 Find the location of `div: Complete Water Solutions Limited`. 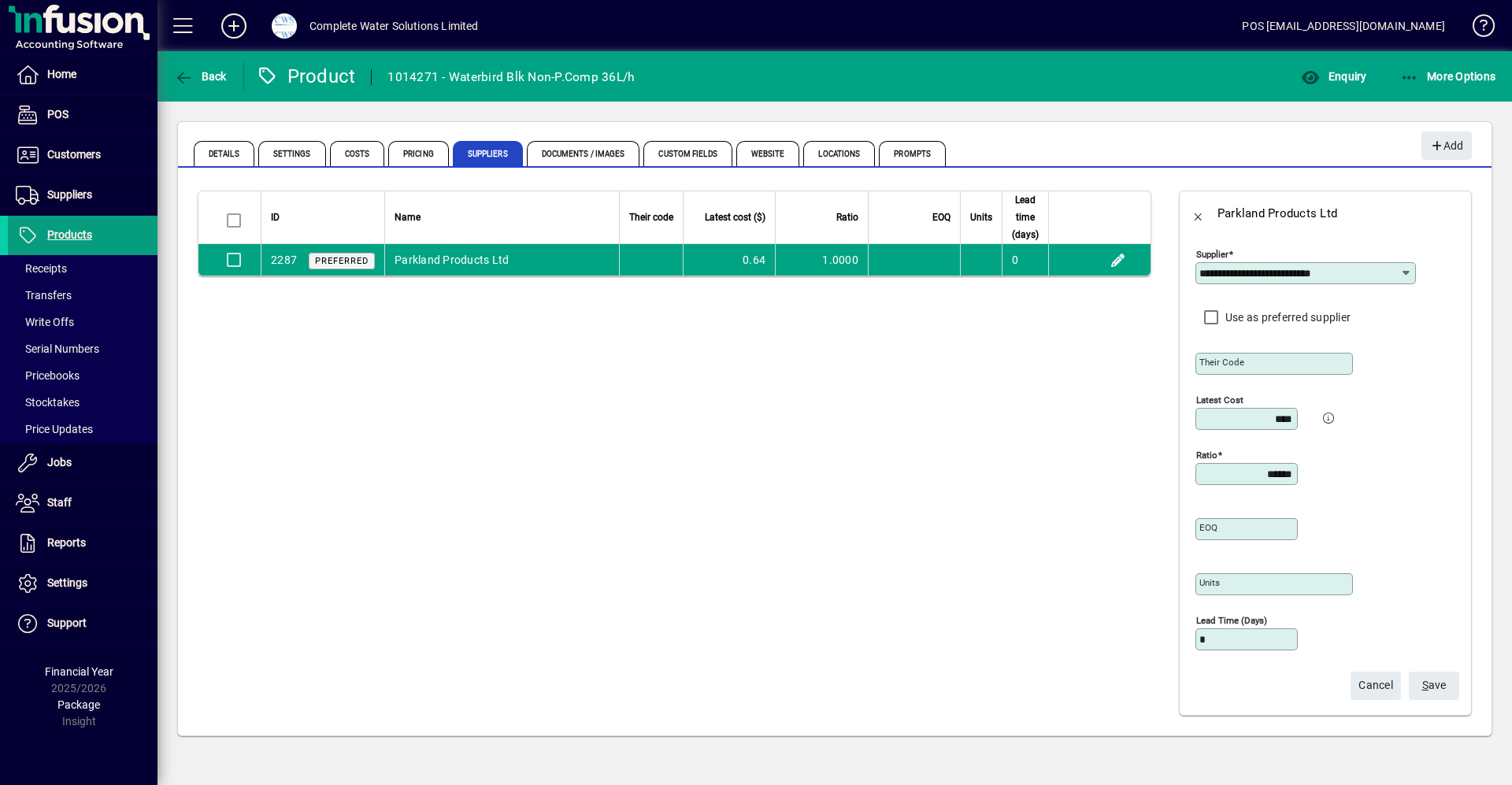

div: Complete Water Solutions Limited is located at coordinates (393, 26).